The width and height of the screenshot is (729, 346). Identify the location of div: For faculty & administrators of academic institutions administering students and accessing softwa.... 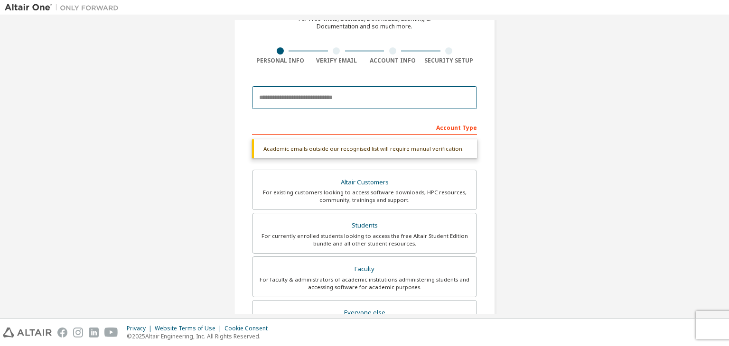
(364, 284).